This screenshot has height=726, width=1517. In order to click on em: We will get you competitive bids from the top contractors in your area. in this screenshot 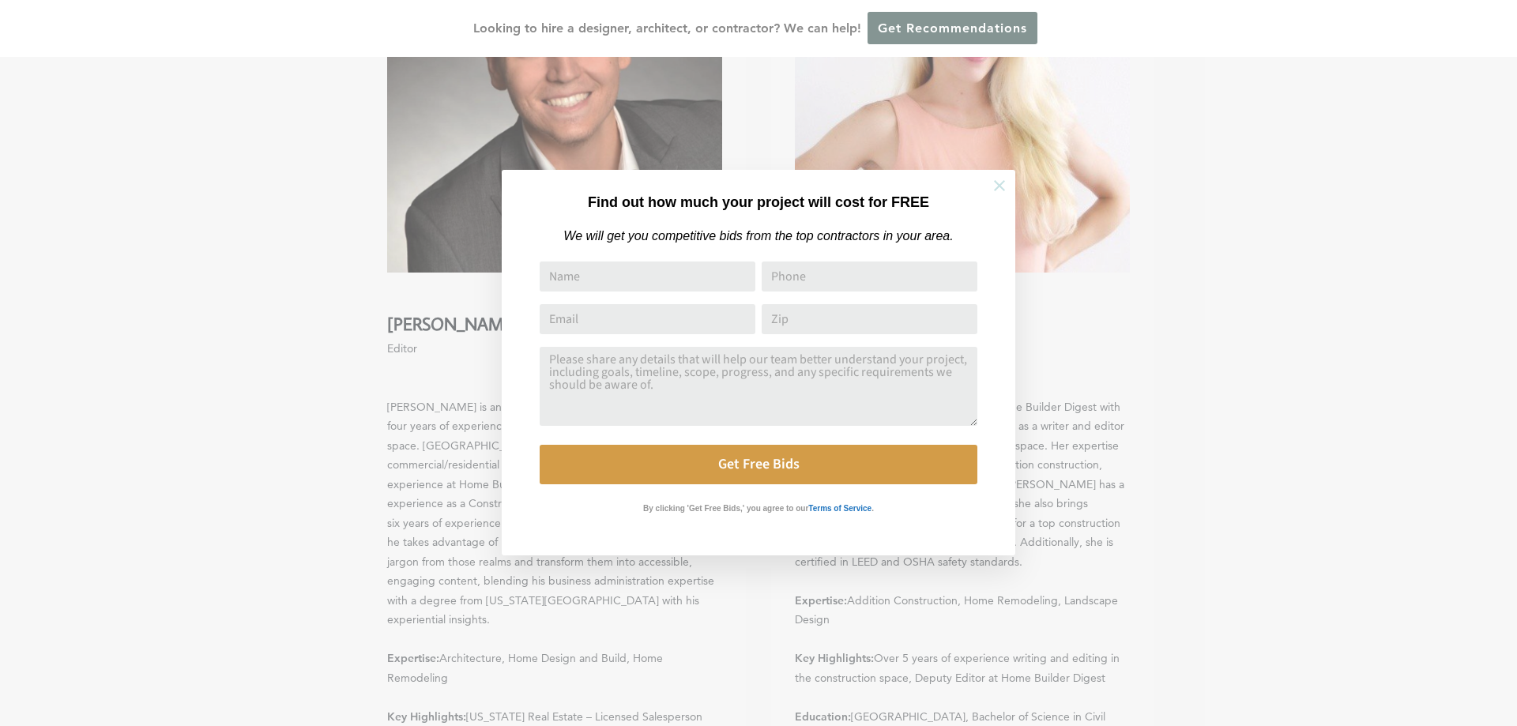, I will do `click(758, 235)`.